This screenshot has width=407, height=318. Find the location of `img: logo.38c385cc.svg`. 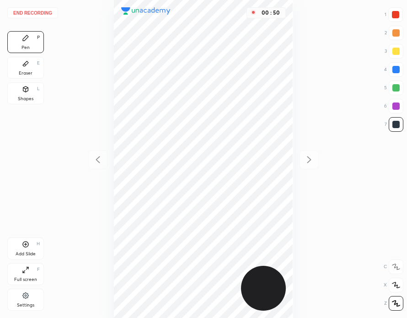

img: logo.38c385cc.svg is located at coordinates (146, 11).